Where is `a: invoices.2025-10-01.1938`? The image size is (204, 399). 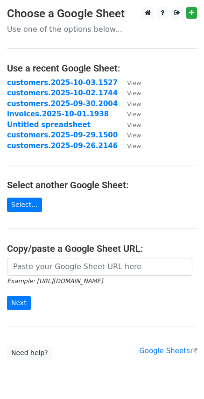 a: invoices.2025-10-01.1938 is located at coordinates (58, 114).